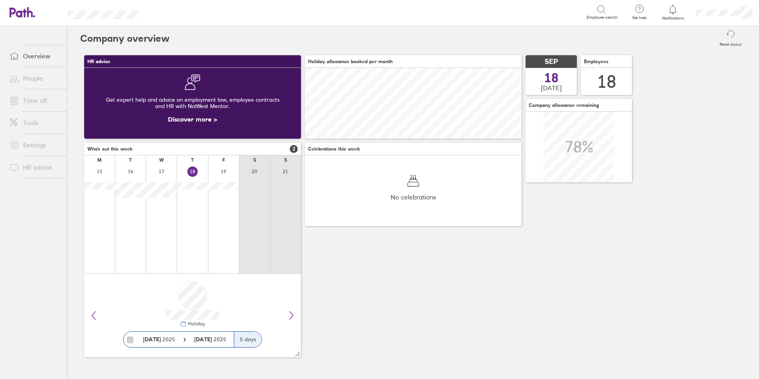  I want to click on div: F, so click(223, 160).